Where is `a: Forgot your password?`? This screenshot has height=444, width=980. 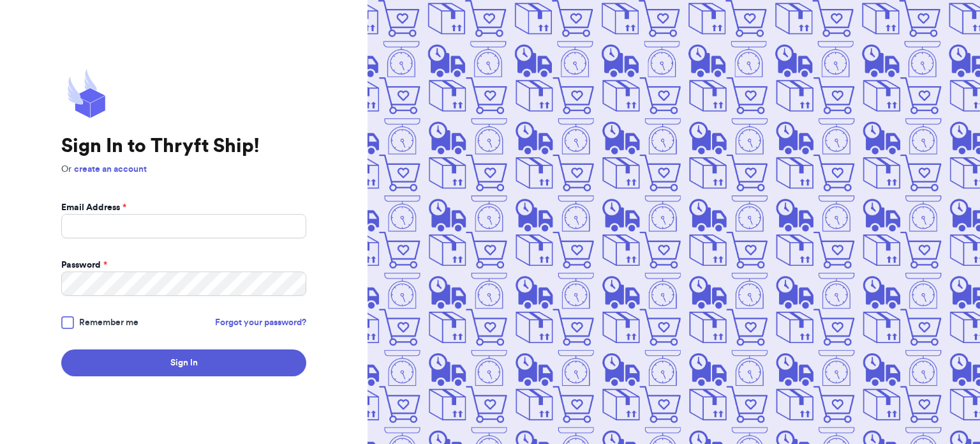 a: Forgot your password? is located at coordinates (260, 322).